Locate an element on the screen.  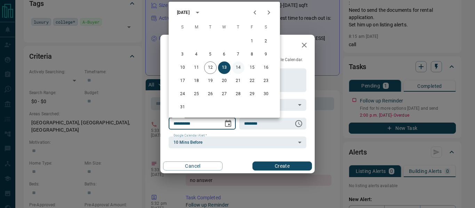
button: 24 is located at coordinates (182, 94).